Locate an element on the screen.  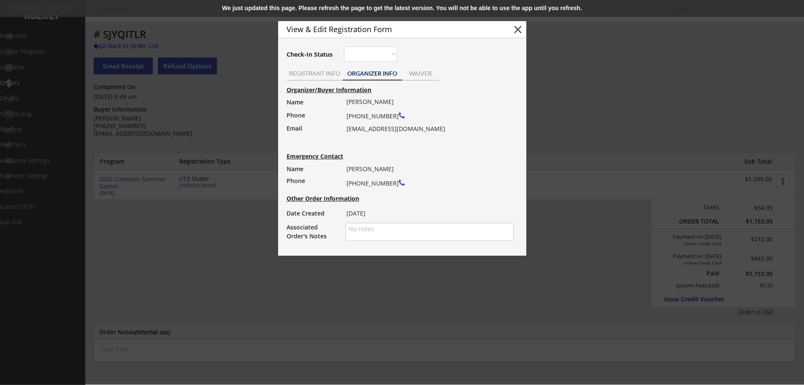
div: Organizer/Buyer Information is located at coordinates (405, 90).